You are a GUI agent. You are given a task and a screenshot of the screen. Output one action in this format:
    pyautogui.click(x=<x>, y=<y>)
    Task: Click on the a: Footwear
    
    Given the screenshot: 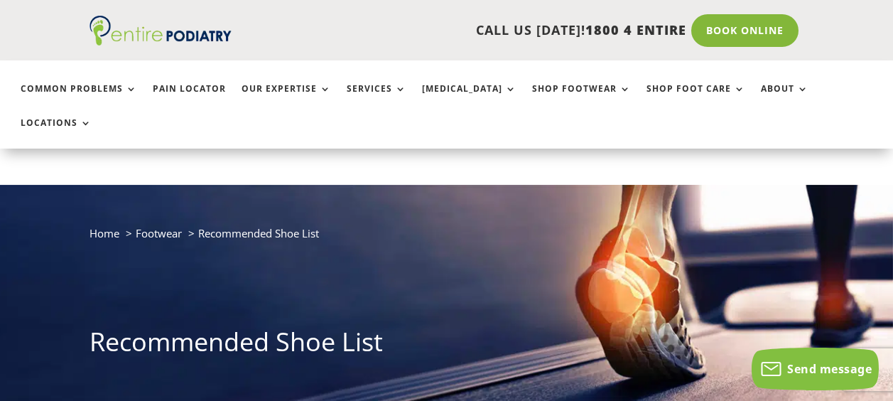 What is the action you would take?
    pyautogui.click(x=158, y=233)
    